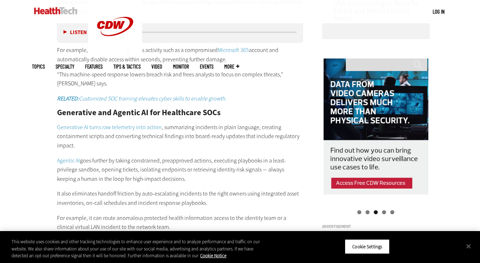  What do you see at coordinates (69, 160) in the screenshot?
I see `a: Agentic AI` at bounding box center [69, 160].